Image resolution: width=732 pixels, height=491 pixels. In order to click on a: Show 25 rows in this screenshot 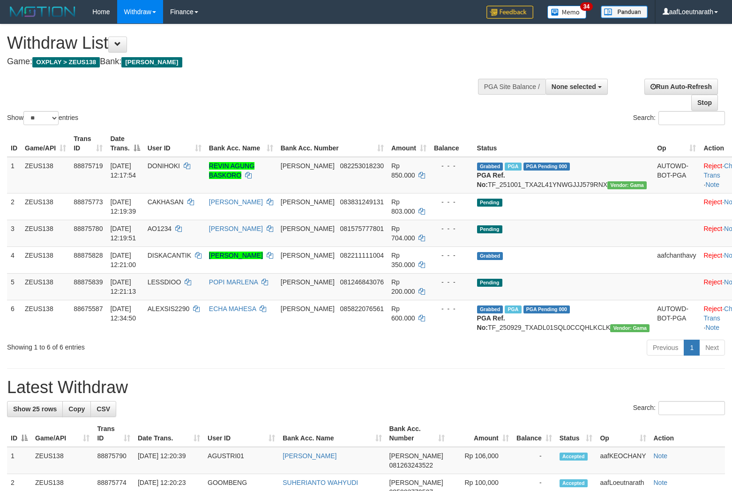, I will do `click(35, 409)`.